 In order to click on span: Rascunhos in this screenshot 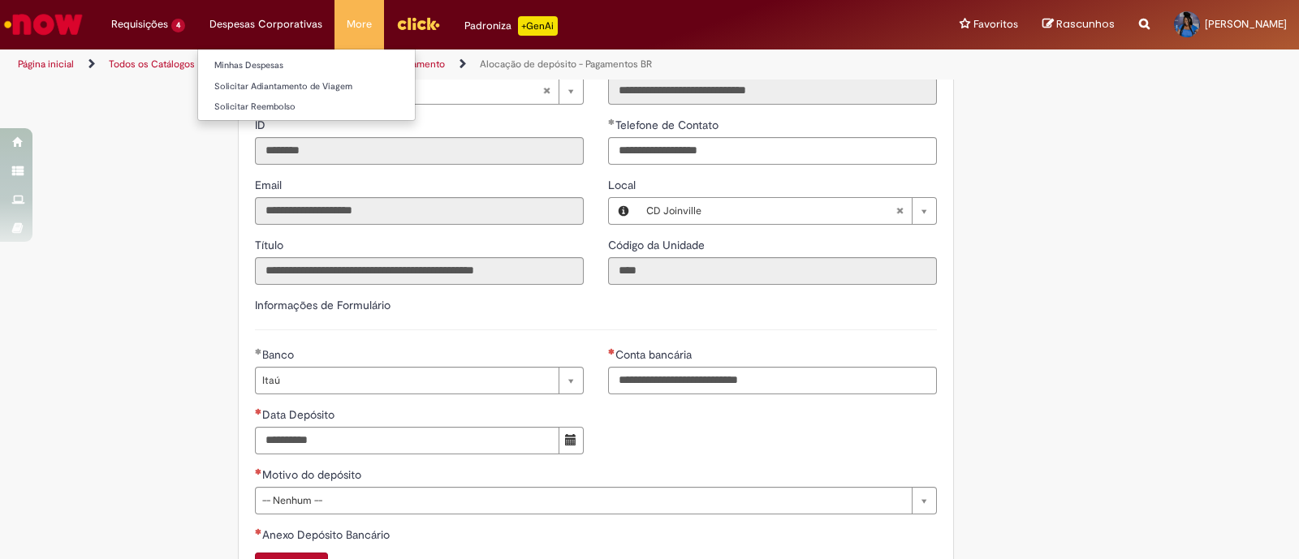, I will do `click(1085, 24)`.